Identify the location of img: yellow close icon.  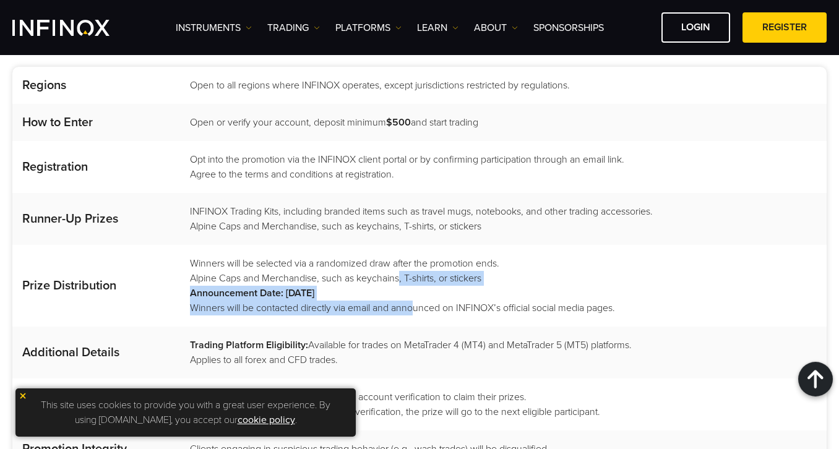
(23, 396).